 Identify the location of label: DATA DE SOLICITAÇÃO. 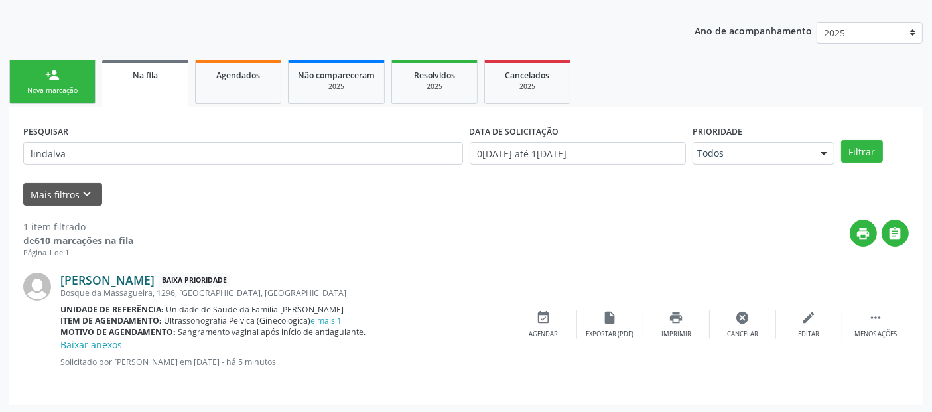
(514, 131).